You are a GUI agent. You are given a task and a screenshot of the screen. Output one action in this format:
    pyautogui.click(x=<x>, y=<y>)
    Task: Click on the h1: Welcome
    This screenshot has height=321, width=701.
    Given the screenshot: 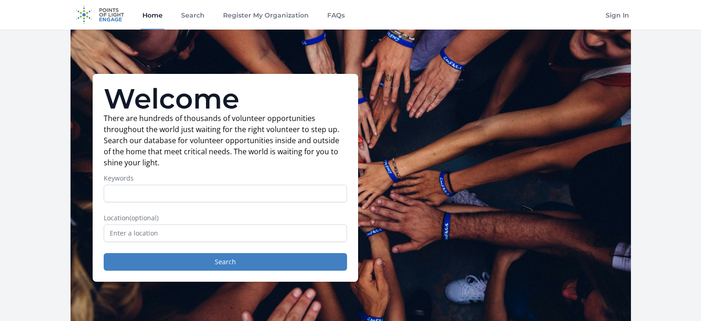 What is the action you would take?
    pyautogui.click(x=226, y=99)
    